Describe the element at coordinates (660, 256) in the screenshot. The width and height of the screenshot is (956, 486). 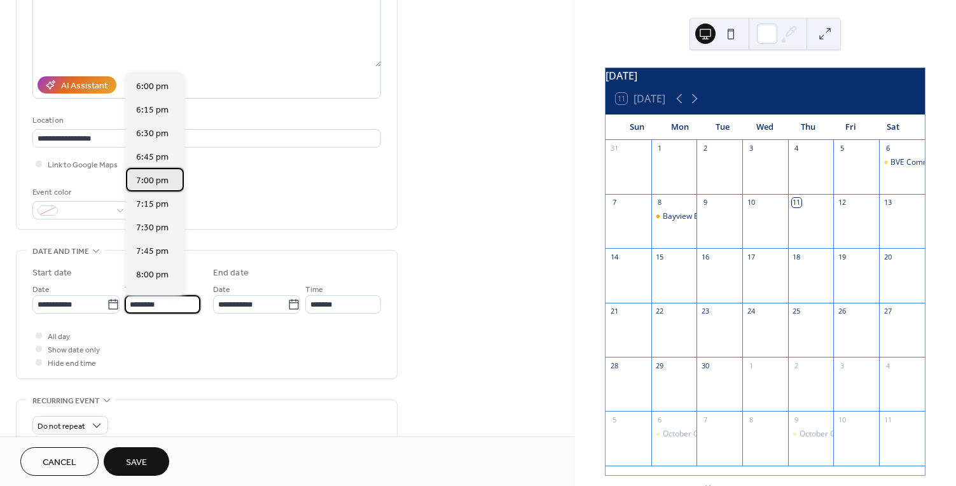
I see `div: 15` at that location.